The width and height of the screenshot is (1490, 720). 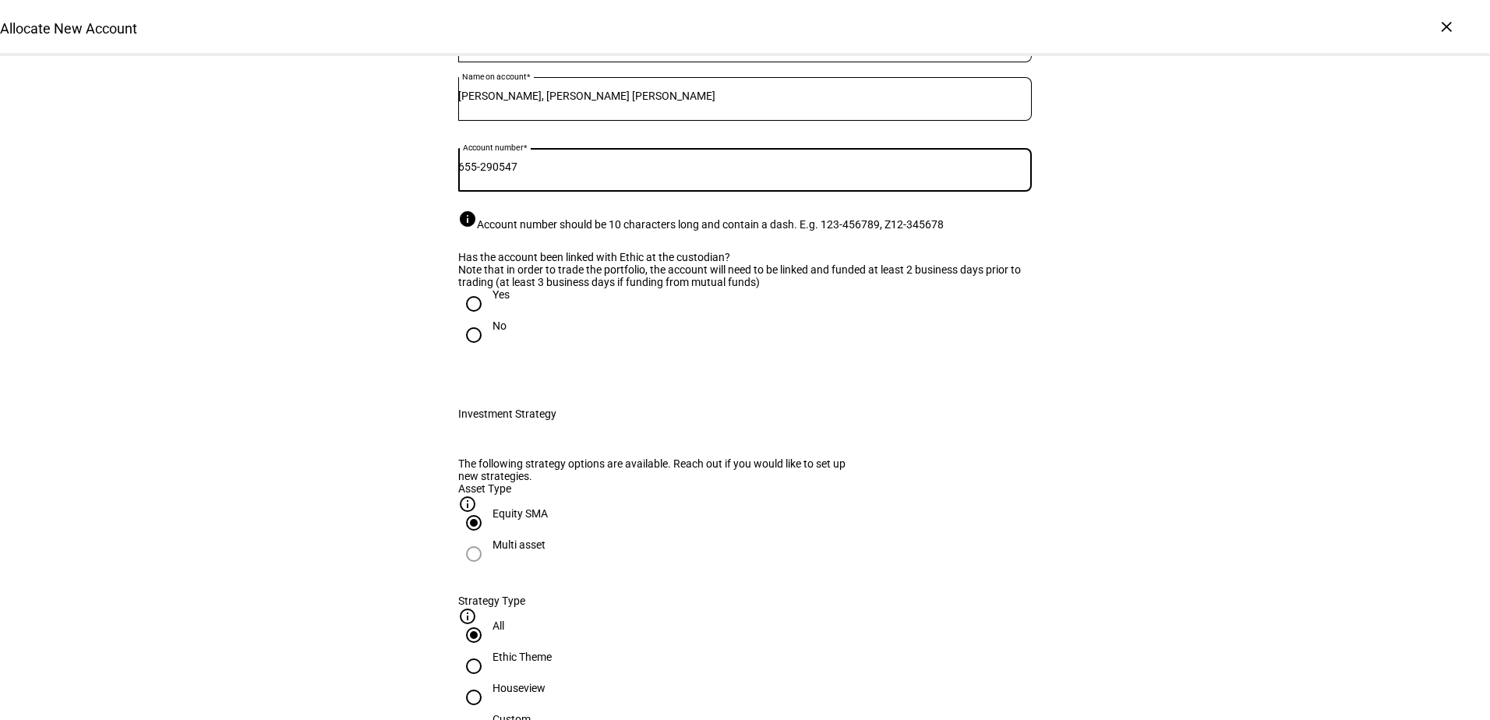 I want to click on div: Strategy Type, so click(x=745, y=601).